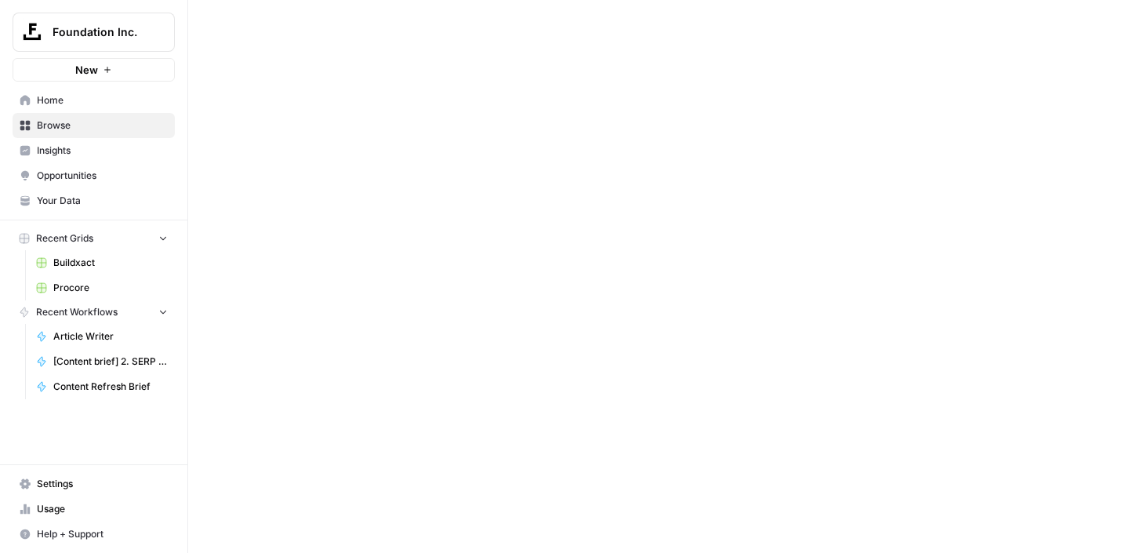  I want to click on a: Buildxact, so click(102, 263).